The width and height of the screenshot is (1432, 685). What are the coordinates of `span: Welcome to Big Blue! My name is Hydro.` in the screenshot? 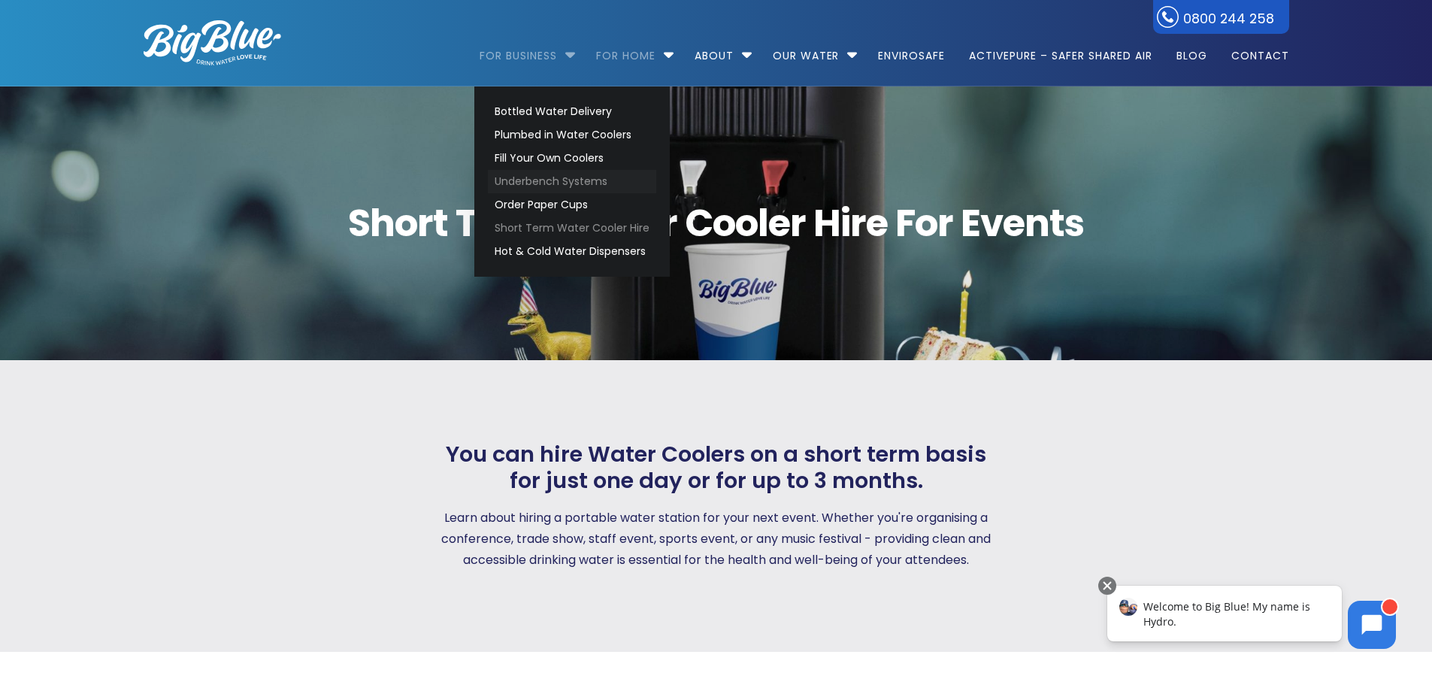 It's located at (135, 40).